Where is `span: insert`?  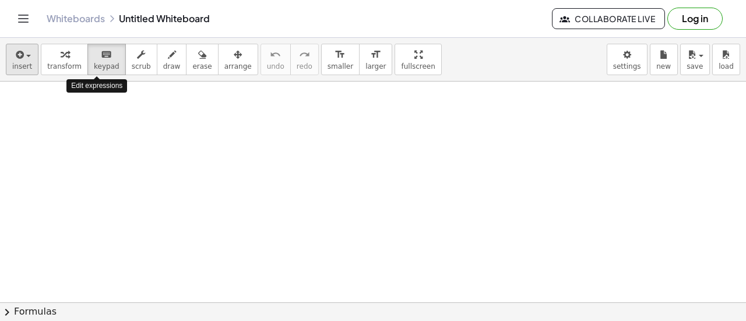
span: insert is located at coordinates (22, 66).